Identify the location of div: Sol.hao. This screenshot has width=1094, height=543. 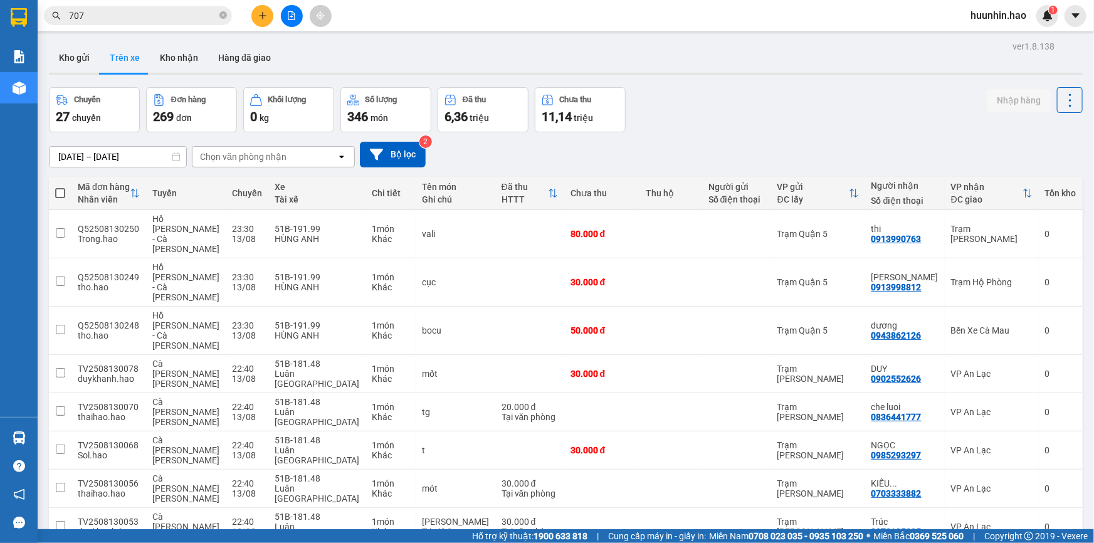
(108, 455).